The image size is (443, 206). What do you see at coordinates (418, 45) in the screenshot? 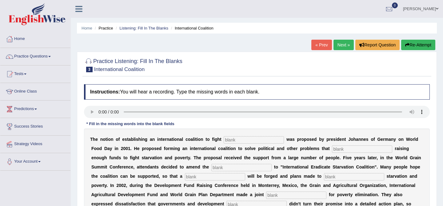
I see `button: Re-Attempt` at bounding box center [418, 45].